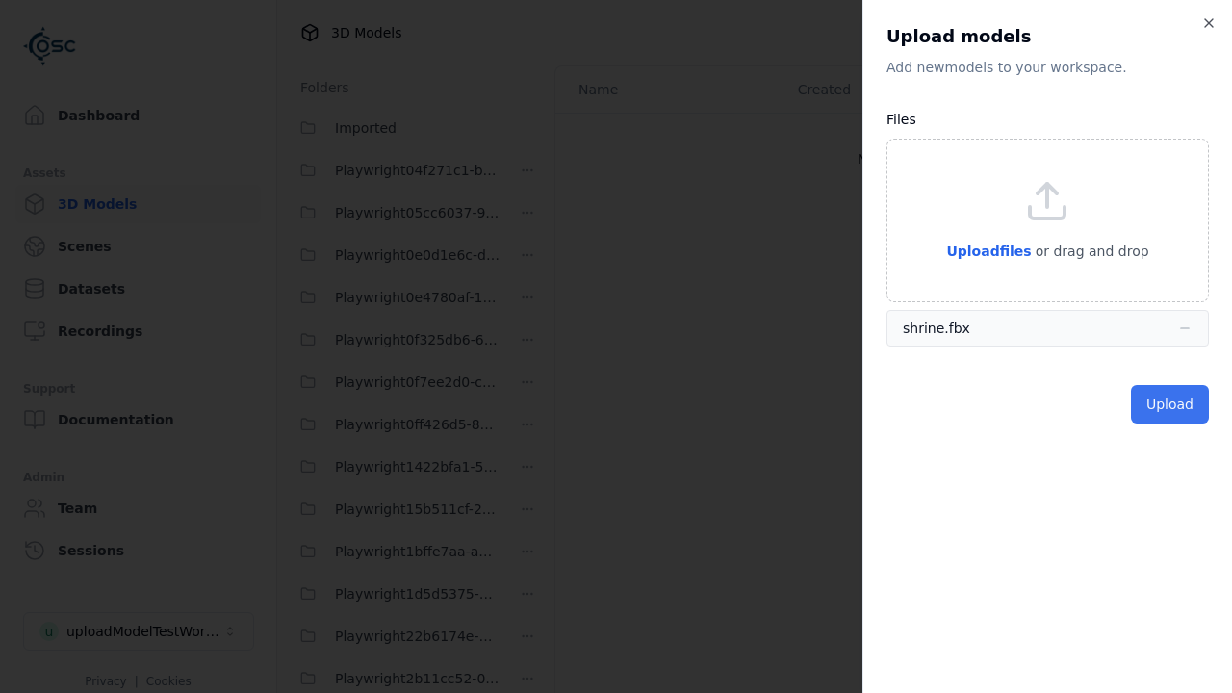  Describe the element at coordinates (988, 251) in the screenshot. I see `span: Upload files` at that location.